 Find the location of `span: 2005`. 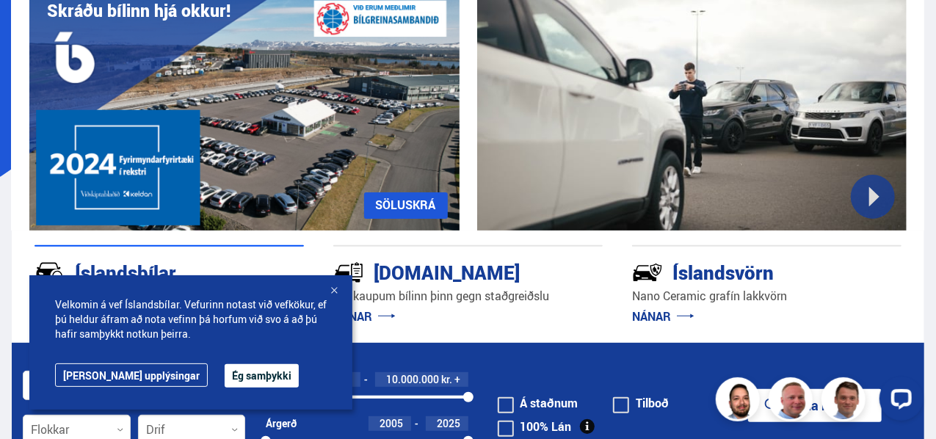

span: 2005 is located at coordinates (392, 423).